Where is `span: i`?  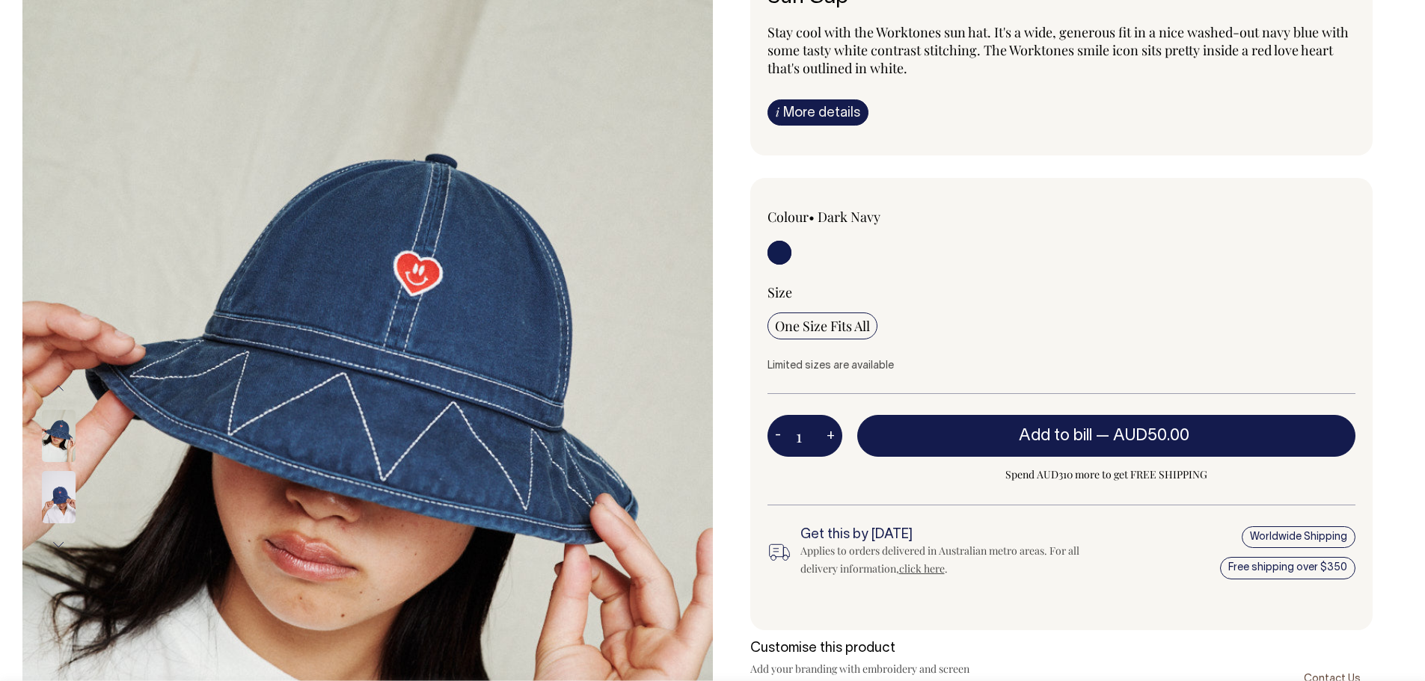 span: i is located at coordinates (777, 111).